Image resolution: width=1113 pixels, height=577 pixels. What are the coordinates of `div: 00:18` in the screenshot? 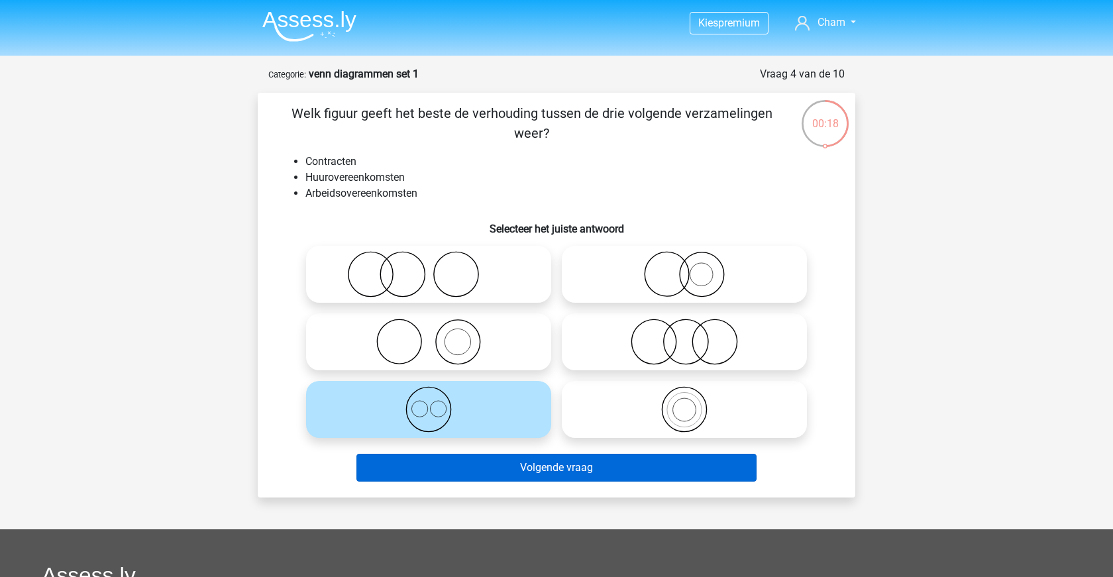 It's located at (825, 115).